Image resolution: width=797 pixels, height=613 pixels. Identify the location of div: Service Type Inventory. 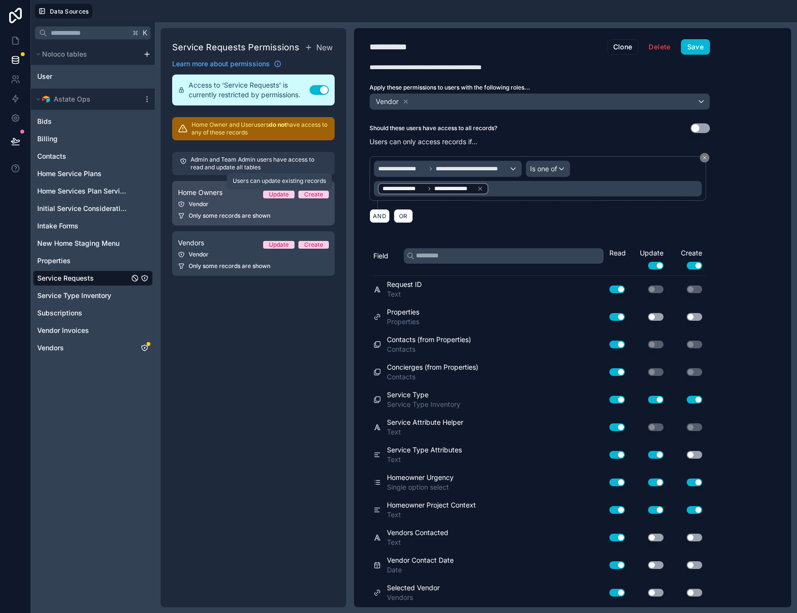
(93, 295).